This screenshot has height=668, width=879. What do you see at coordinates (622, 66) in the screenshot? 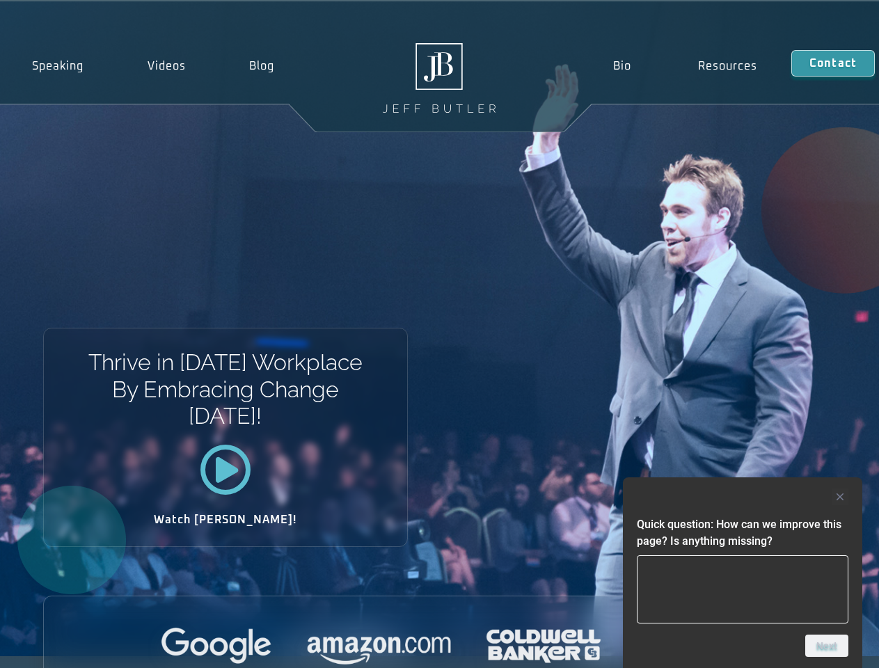
I see `a: Bio` at bounding box center [622, 66].